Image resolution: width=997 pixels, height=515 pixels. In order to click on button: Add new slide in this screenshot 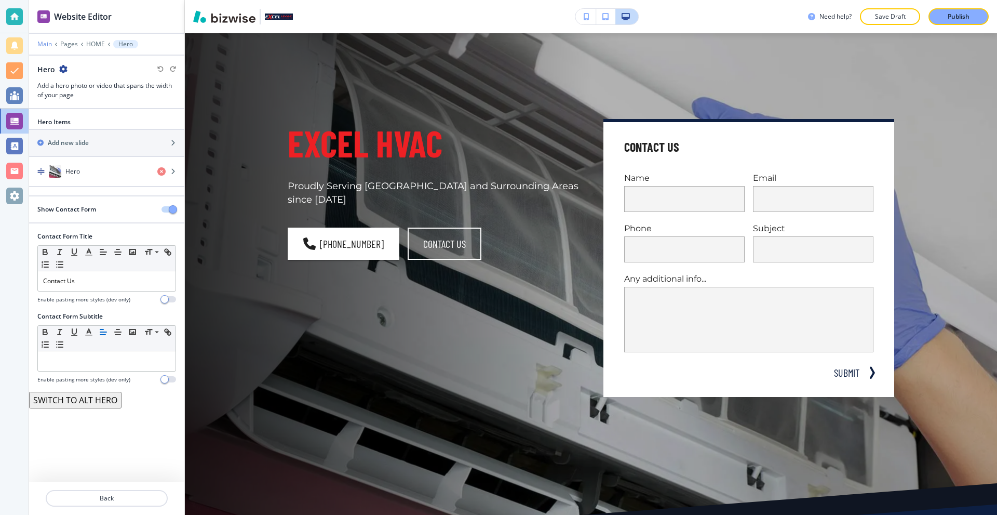, I will do `click(106, 143)`.